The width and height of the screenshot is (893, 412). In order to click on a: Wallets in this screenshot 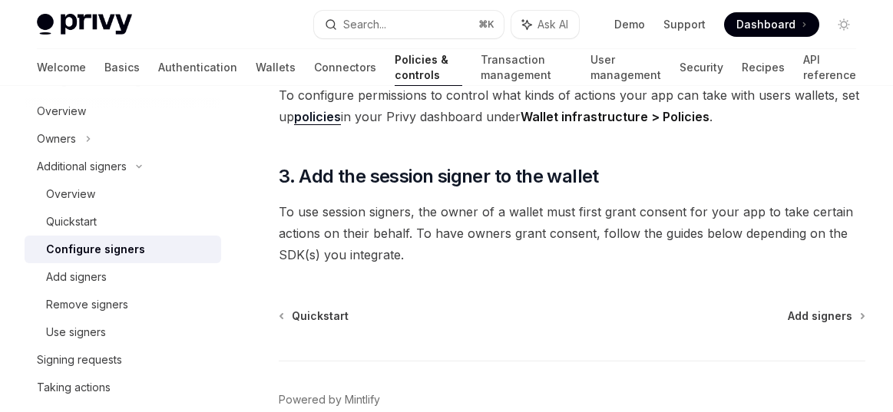, I will do `click(276, 68)`.